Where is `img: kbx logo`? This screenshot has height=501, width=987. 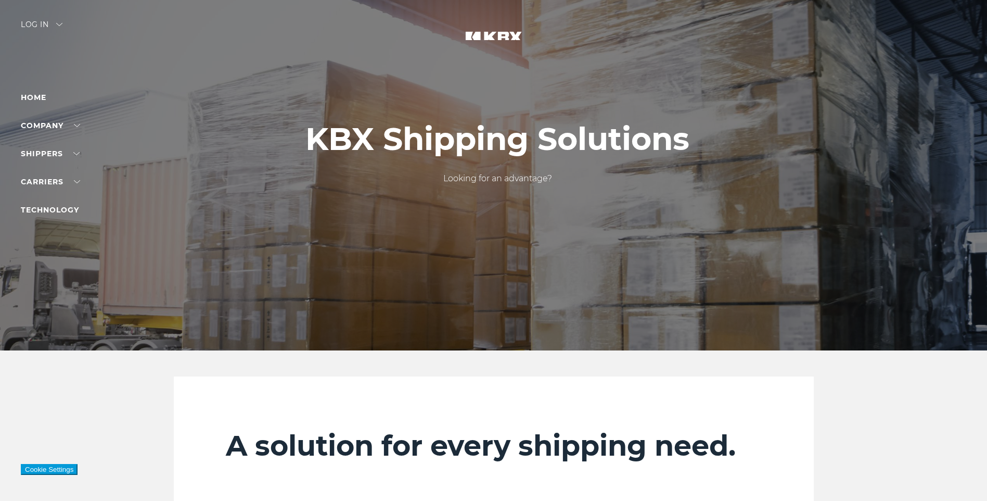 img: kbx logo is located at coordinates (494, 44).